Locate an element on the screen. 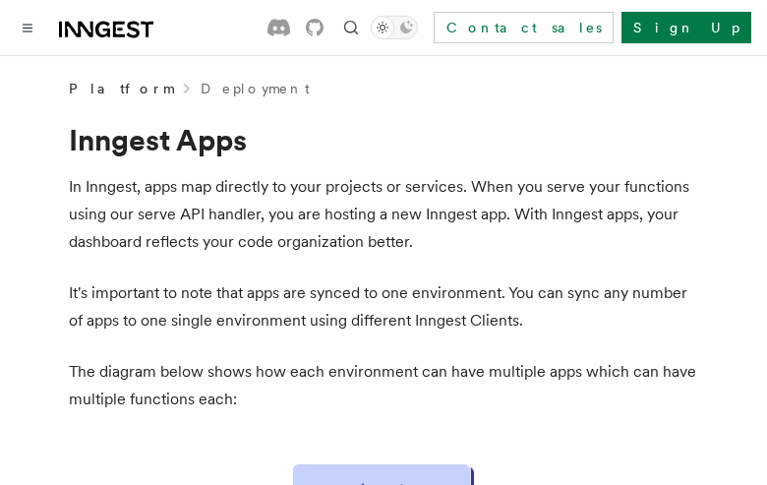  button: Toggle dark mode is located at coordinates (394, 28).